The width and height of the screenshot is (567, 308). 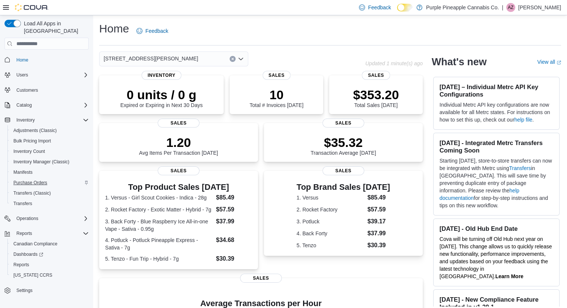 What do you see at coordinates (178, 142) in the screenshot?
I see `p: 1.20` at bounding box center [178, 142].